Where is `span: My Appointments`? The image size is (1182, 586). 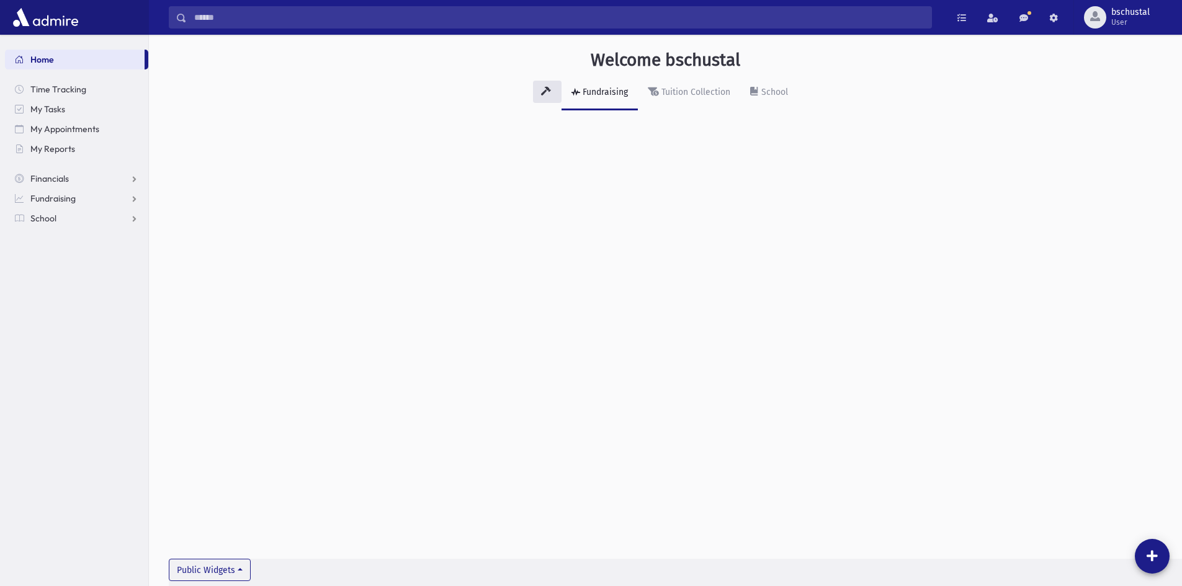
span: My Appointments is located at coordinates (65, 129).